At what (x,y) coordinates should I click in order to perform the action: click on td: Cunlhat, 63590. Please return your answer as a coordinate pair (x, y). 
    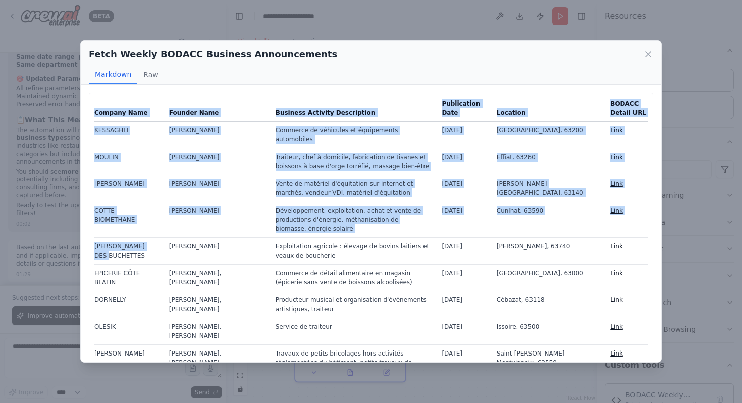
    Looking at the image, I should click on (547, 219).